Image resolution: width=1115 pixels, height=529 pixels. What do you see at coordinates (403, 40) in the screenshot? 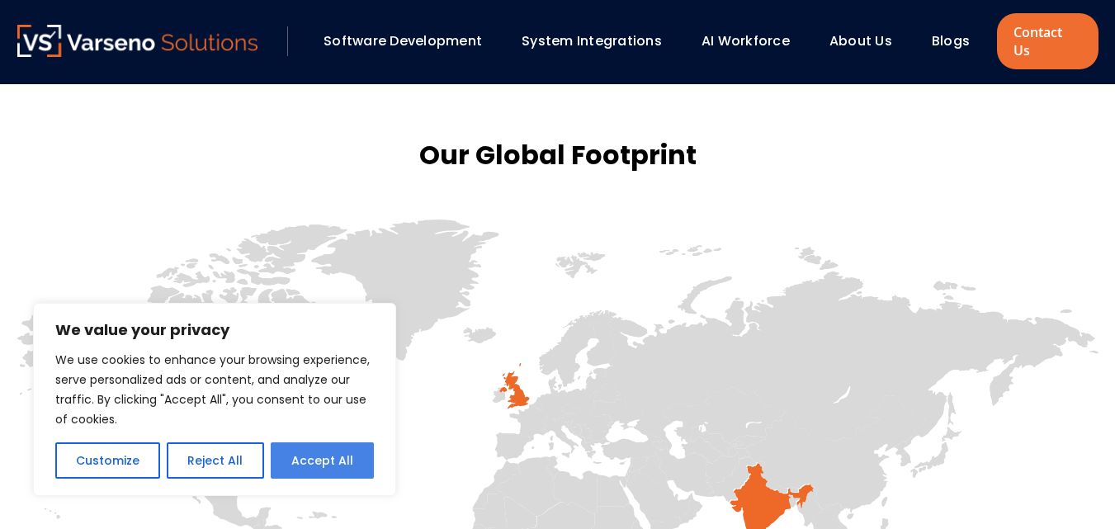
I see `a: Software Development` at bounding box center [403, 40].